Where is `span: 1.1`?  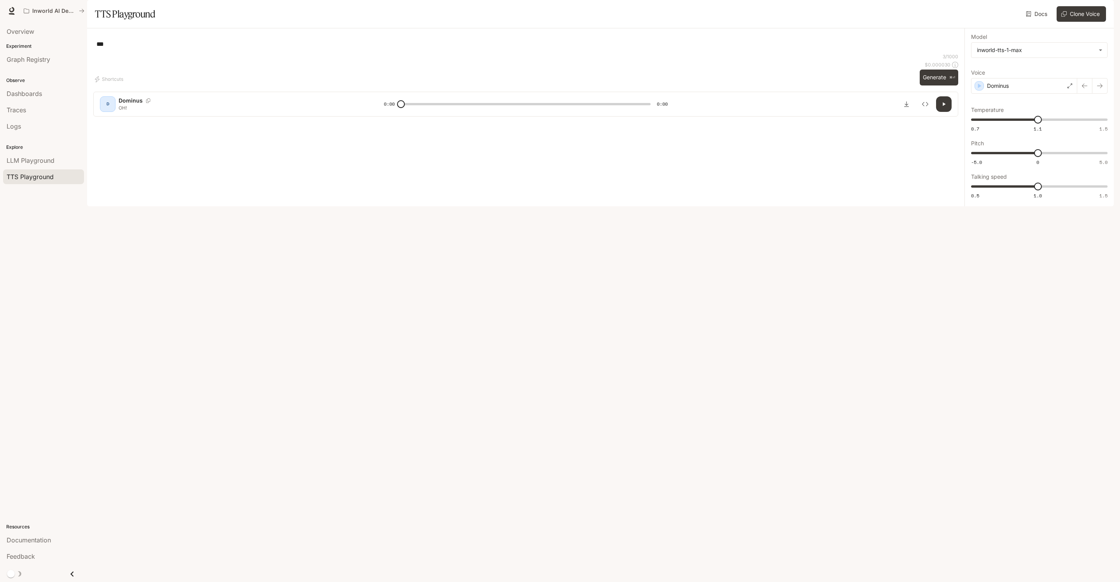 span: 1.1 is located at coordinates (1037, 129).